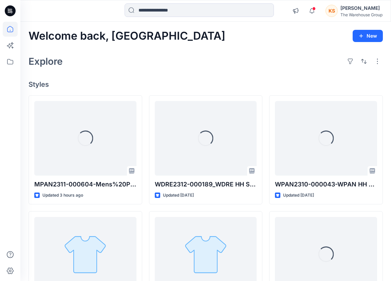 This screenshot has height=281, width=391. What do you see at coordinates (85, 185) in the screenshot?
I see `p: MPAN2311-000604-Mens%20Pants Correction` at bounding box center [85, 185].